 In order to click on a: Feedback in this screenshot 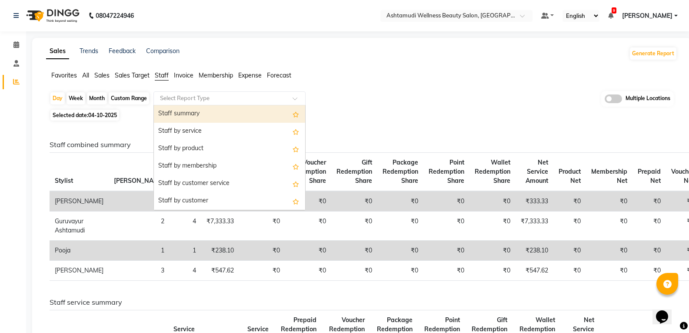, I will do `click(122, 51)`.